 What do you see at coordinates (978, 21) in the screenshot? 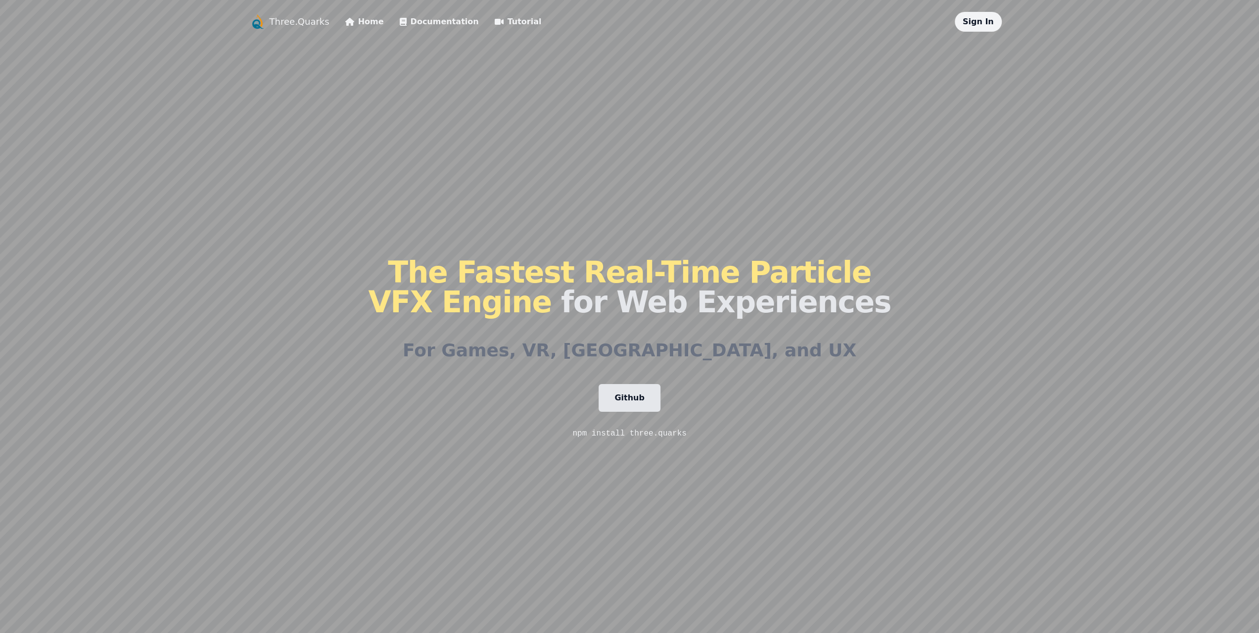
I see `a: Sign In` at bounding box center [978, 21].